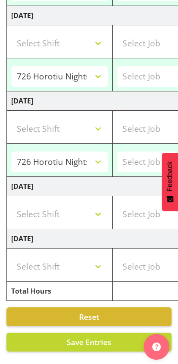 The width and height of the screenshot is (178, 364). I want to click on button: Save Entries, so click(89, 342).